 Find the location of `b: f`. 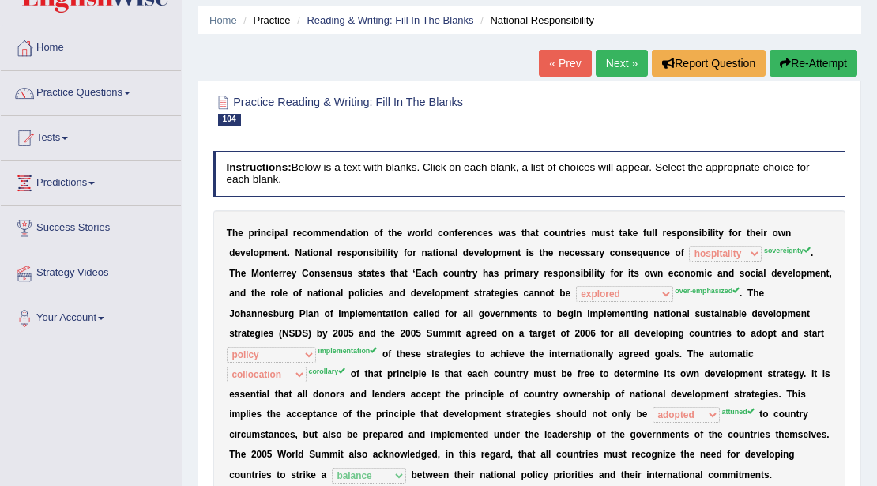

b: f is located at coordinates (456, 233).